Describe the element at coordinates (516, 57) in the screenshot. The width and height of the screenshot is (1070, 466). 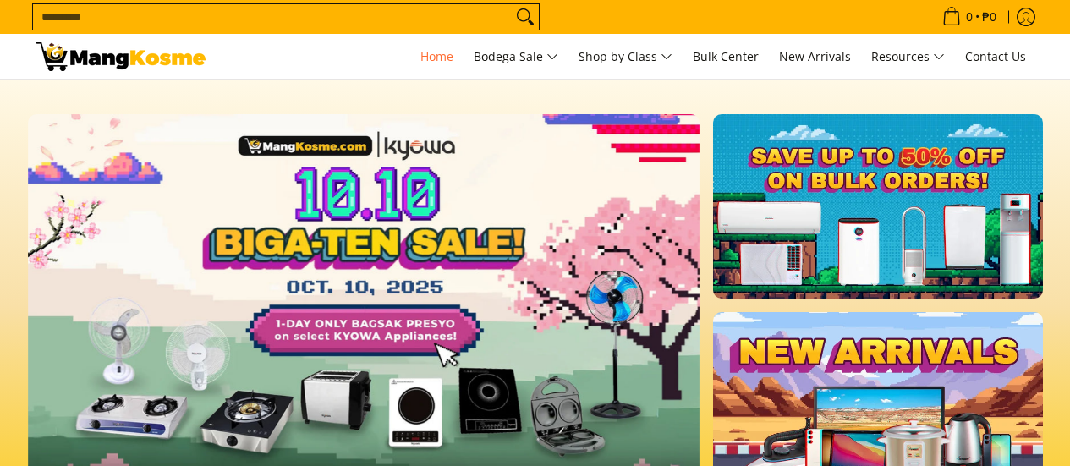
I see `span: Bodega Sale` at that location.